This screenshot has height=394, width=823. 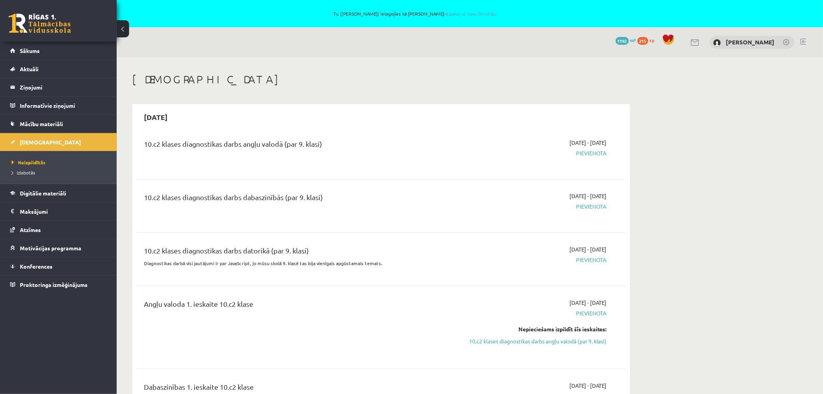 I want to click on span: xp, so click(x=652, y=40).